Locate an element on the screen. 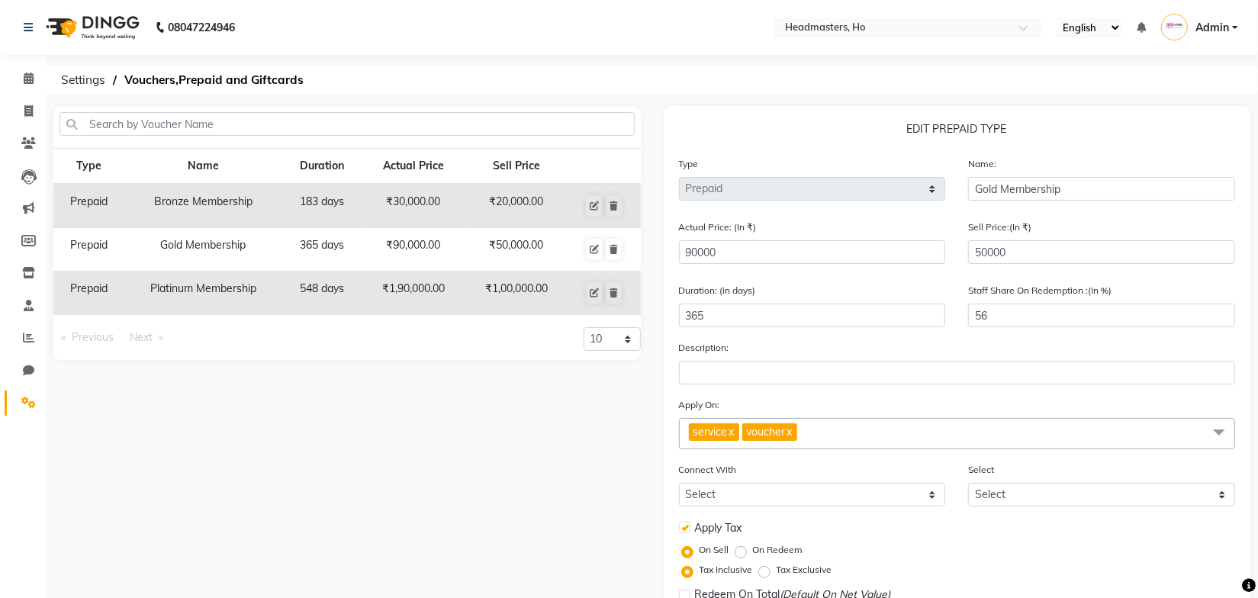  td: ₹1,00,000.00 is located at coordinates (516, 293).